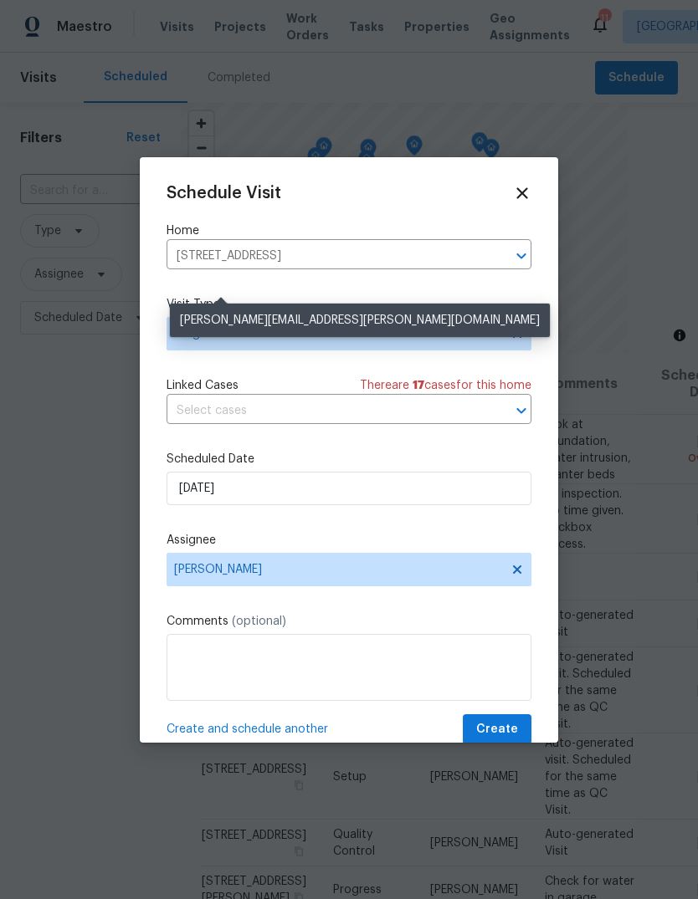 The height and width of the screenshot is (899, 698). I want to click on label: Visit Type, so click(349, 305).